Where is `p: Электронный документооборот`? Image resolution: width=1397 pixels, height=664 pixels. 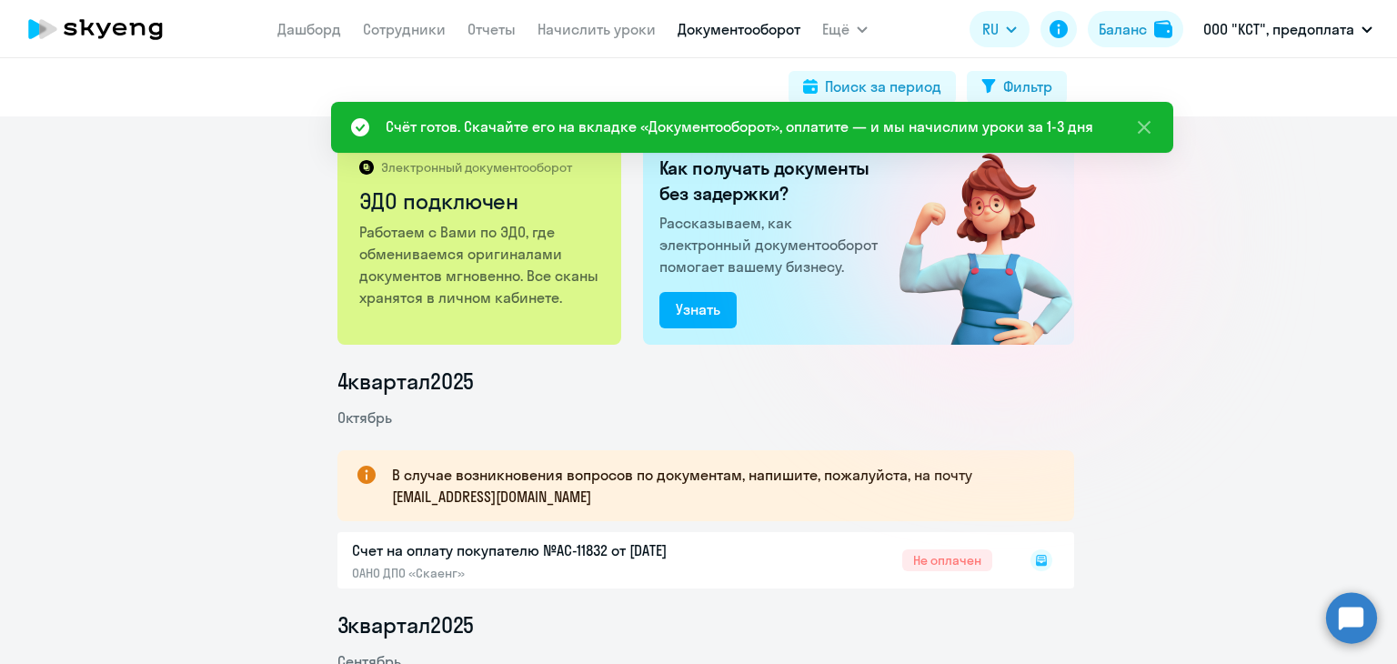 p: Электронный документооборот is located at coordinates (477, 167).